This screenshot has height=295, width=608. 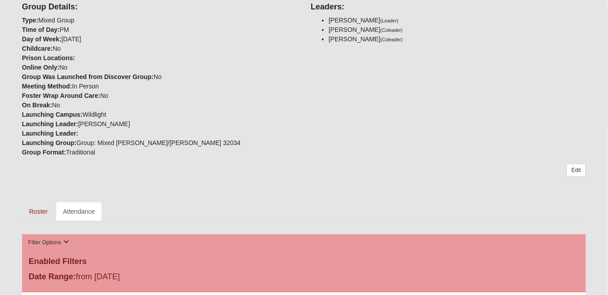 I want to click on strong: Time of Day:, so click(x=41, y=30).